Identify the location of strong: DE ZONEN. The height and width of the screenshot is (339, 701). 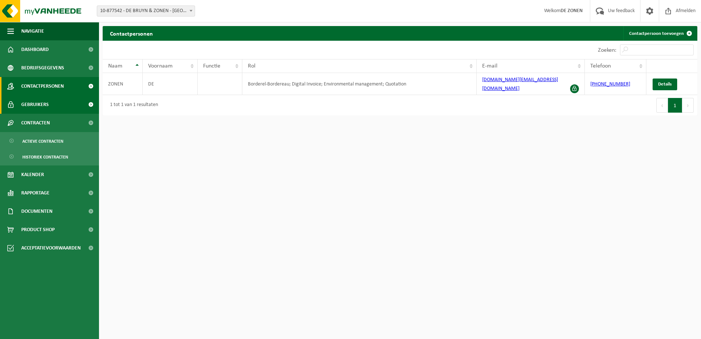
(571, 11).